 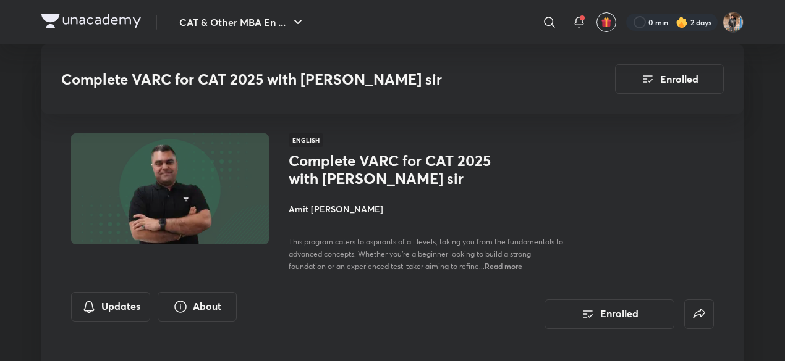 What do you see at coordinates (242, 22) in the screenshot?
I see `button: CAT & Other MBA En ...` at bounding box center [242, 22].